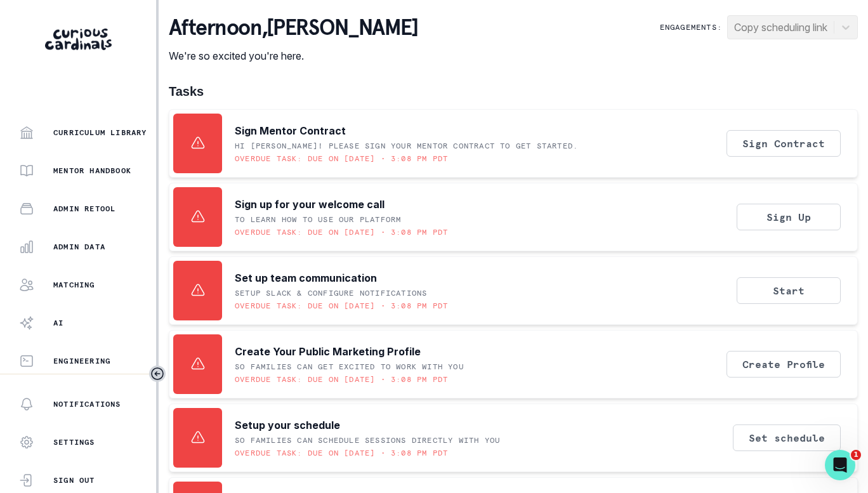 Image resolution: width=868 pixels, height=493 pixels. I want to click on p: Sign Out, so click(74, 480).